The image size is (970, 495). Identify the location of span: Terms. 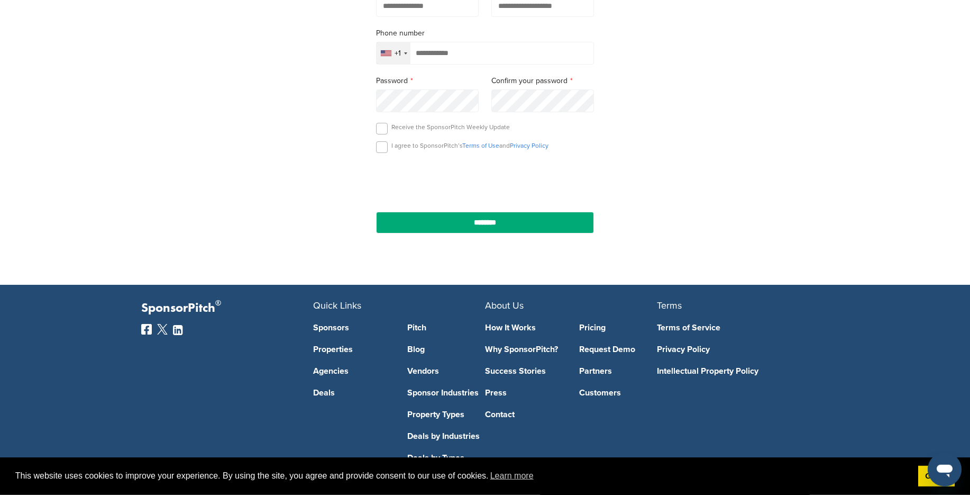
(669, 305).